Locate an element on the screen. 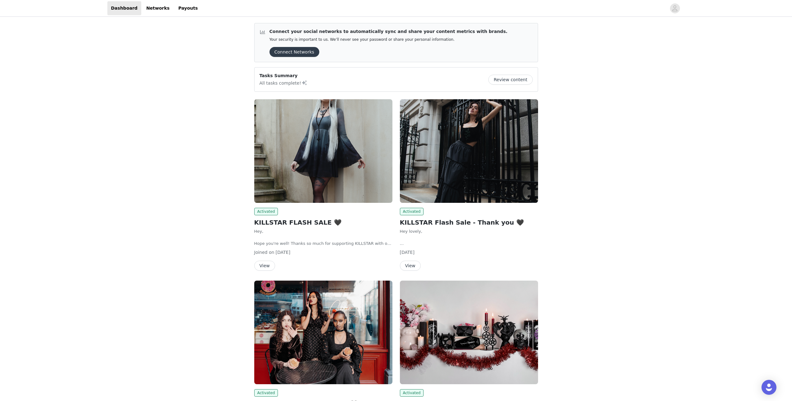 Image resolution: width=792 pixels, height=401 pixels. p: Tasks Summary is located at coordinates (284, 76).